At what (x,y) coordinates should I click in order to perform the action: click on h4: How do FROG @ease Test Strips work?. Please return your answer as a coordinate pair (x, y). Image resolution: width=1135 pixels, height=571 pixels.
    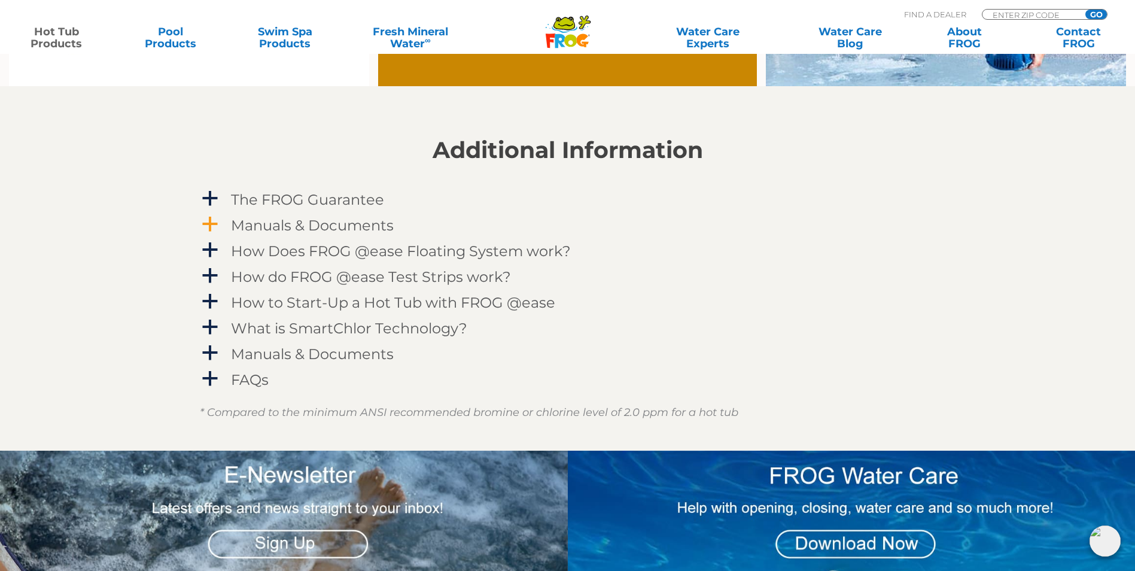
    Looking at the image, I should click on (371, 276).